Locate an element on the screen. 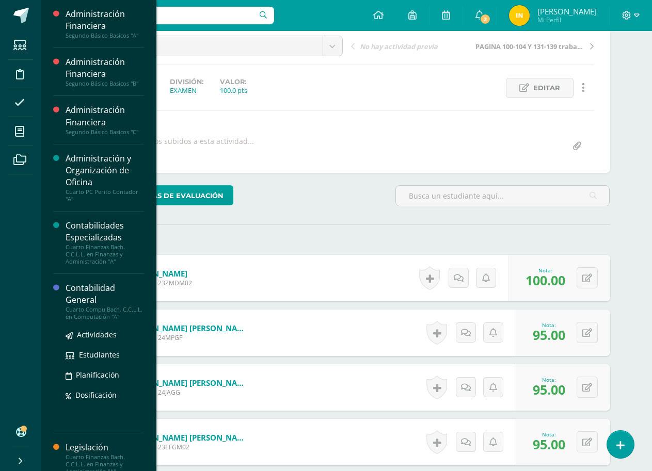 The image size is (652, 471). a: Contabilidad GeneralCuarto Compu Bach. C.C.L.L. en Computación "A" is located at coordinates (105, 301).